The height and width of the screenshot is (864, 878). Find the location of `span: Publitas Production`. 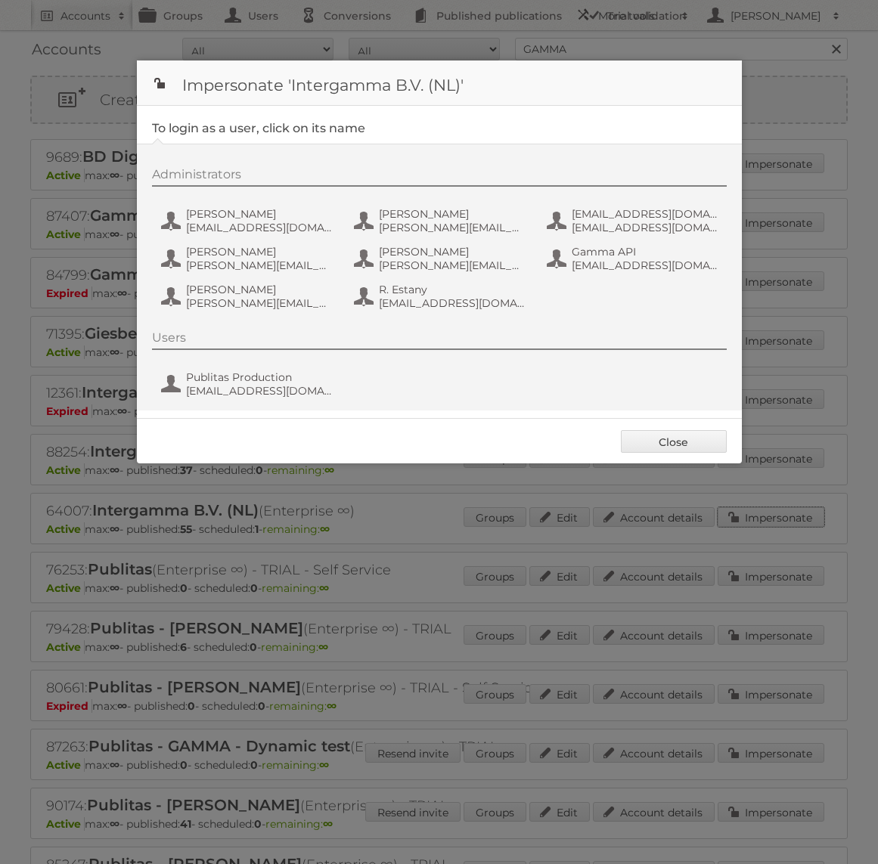

span: Publitas Production is located at coordinates (259, 377).